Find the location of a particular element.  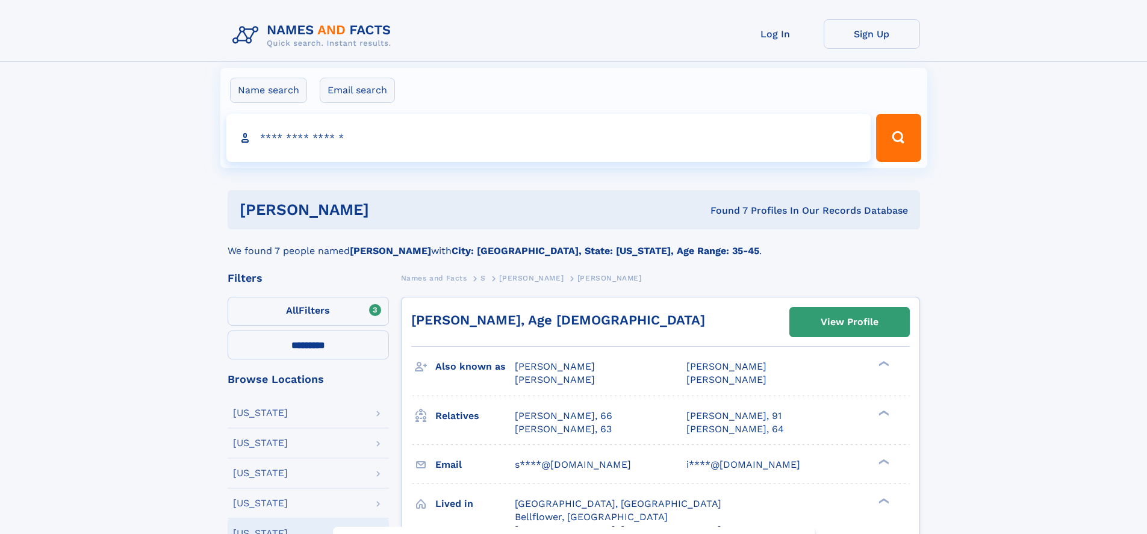

button: Search Button is located at coordinates (898, 138).